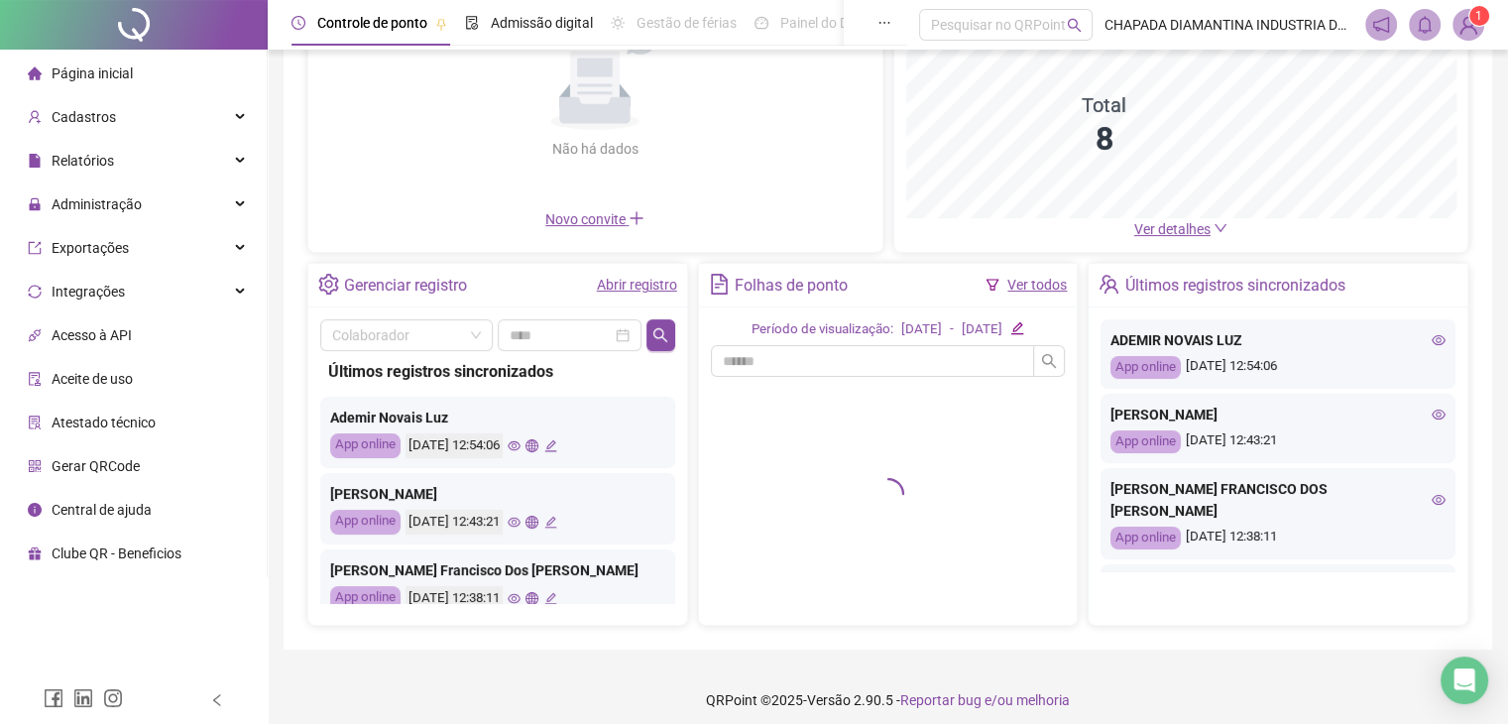  I want to click on span: dashboard, so click(761, 23).